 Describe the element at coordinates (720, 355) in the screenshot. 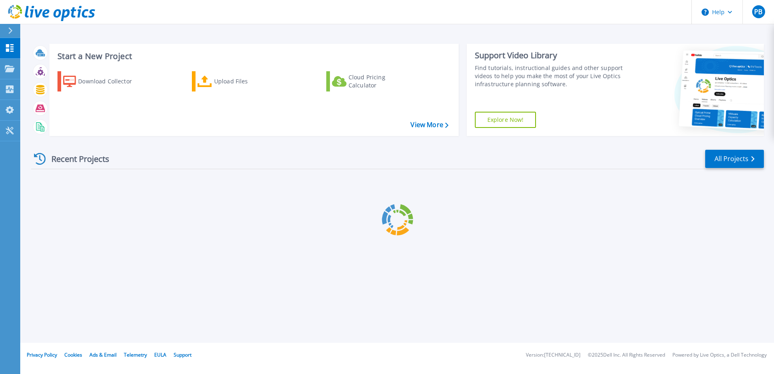

I see `li: Powered by Live Optics, a Dell Technology` at that location.